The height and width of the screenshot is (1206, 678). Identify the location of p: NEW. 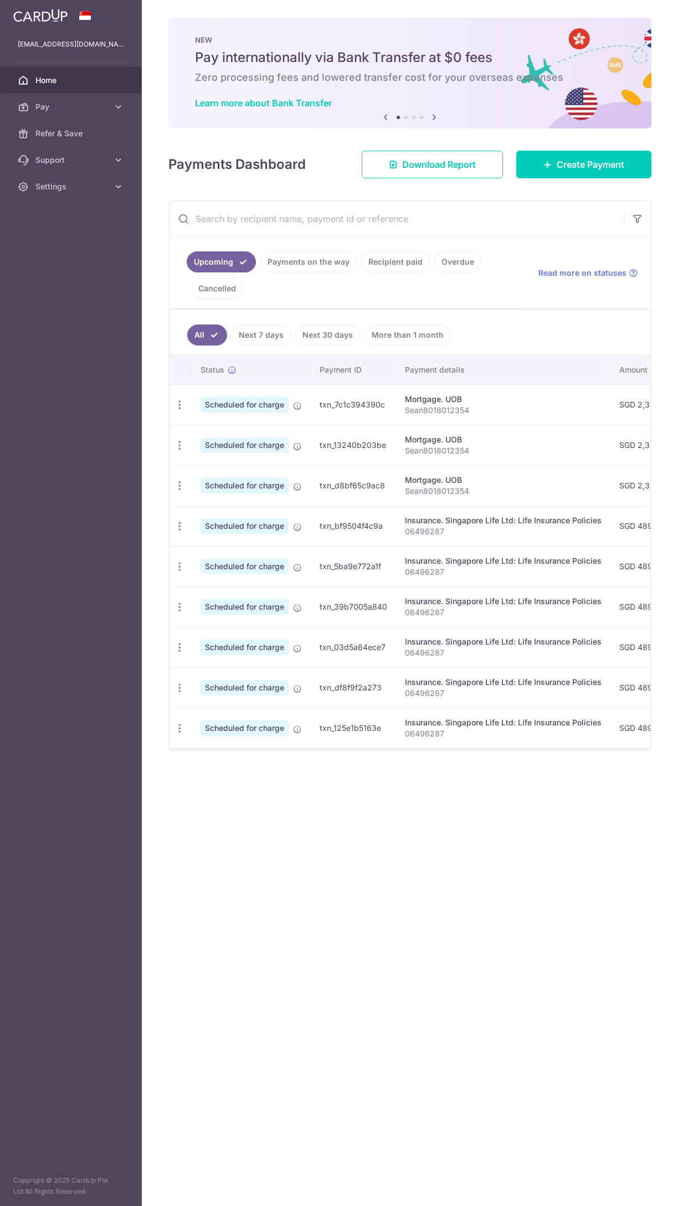
(410, 40).